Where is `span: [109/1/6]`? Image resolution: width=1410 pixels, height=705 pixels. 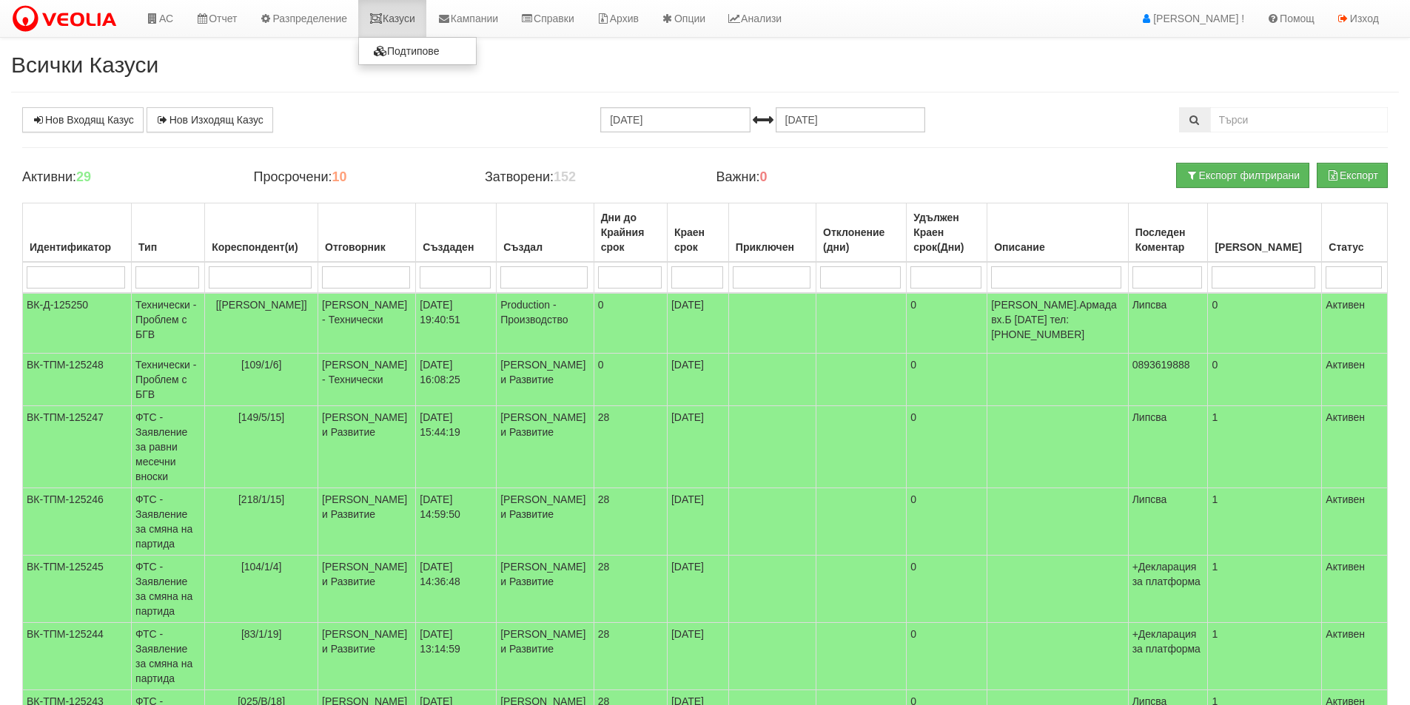 span: [109/1/6] is located at coordinates (261, 365).